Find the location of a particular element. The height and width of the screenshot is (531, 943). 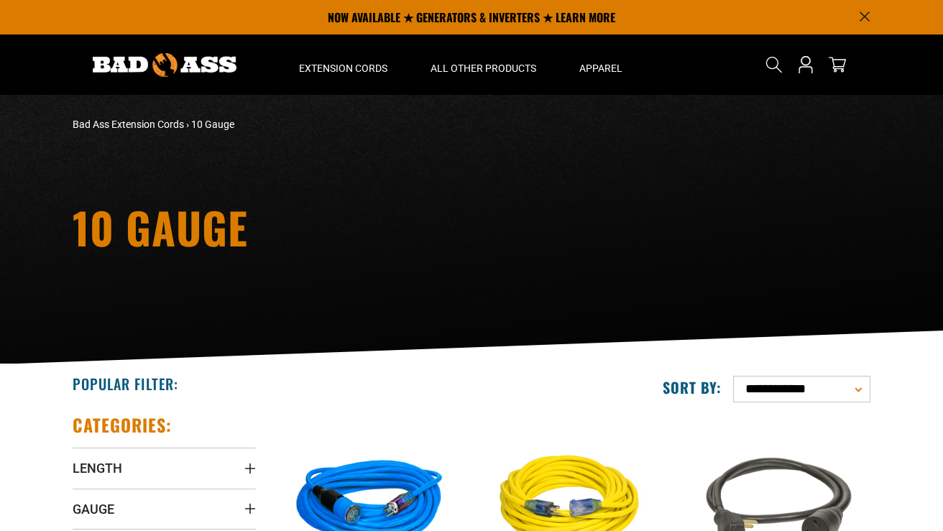

span: Apparel is located at coordinates (601, 68).